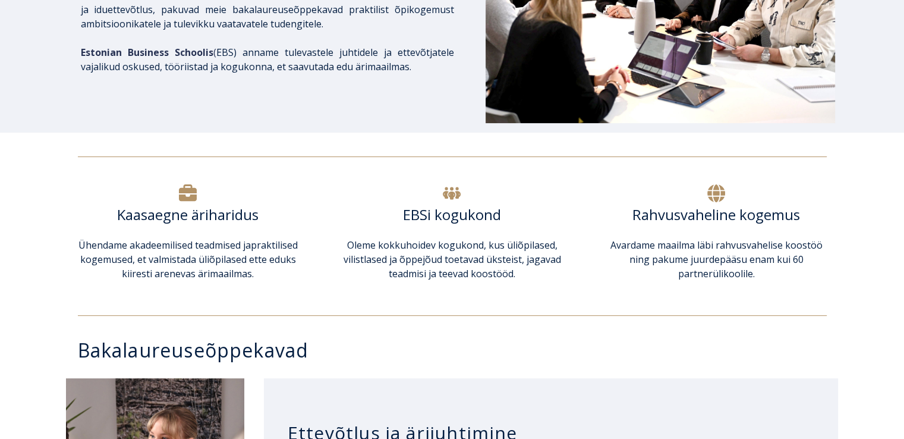 The height and width of the screenshot is (439, 904). What do you see at coordinates (165, 245) in the screenshot?
I see `span: Ühendame akadeemilised teadmised ja` at bounding box center [165, 245].